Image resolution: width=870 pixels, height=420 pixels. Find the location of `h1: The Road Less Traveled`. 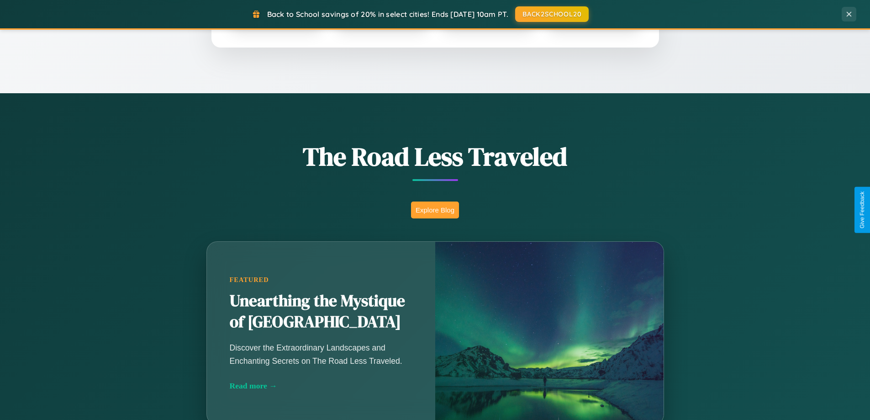

h1: The Road Less Traveled is located at coordinates (435, 156).